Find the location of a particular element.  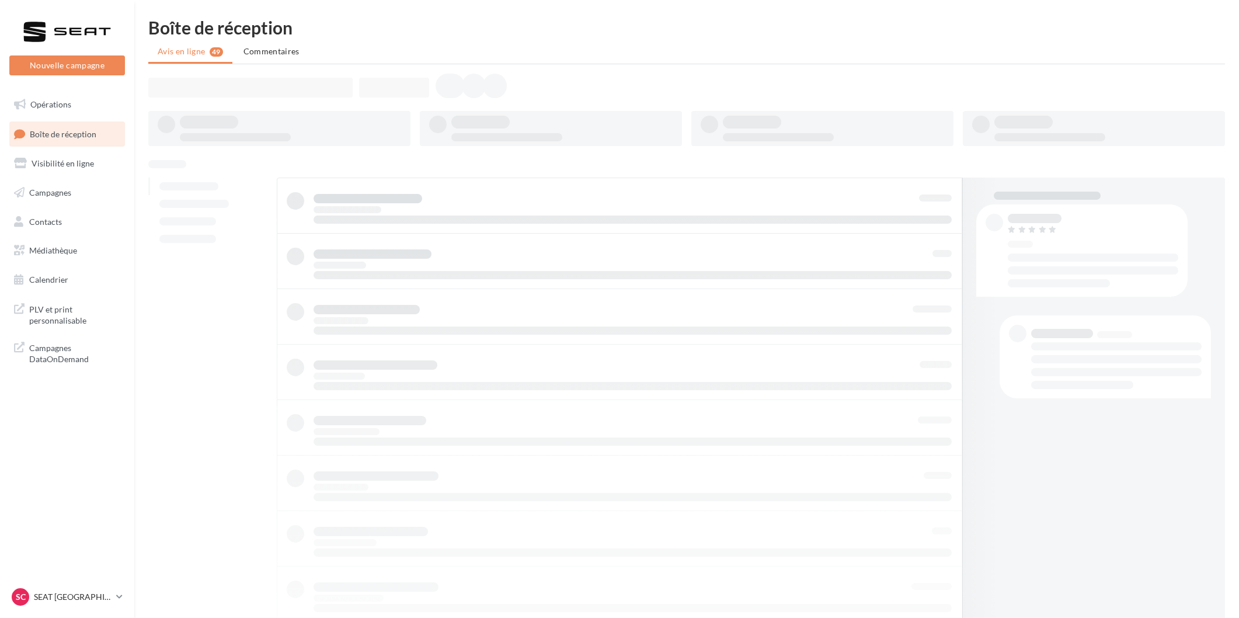

span: Contacts is located at coordinates (46, 221).